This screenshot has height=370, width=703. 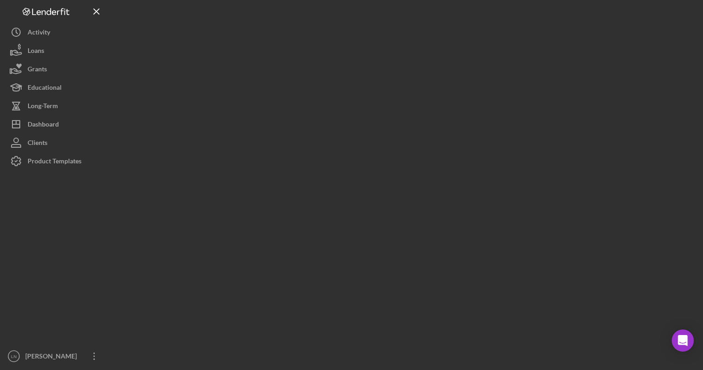 What do you see at coordinates (682, 340) in the screenshot?
I see `div: Open Intercom Messenger` at bounding box center [682, 340].